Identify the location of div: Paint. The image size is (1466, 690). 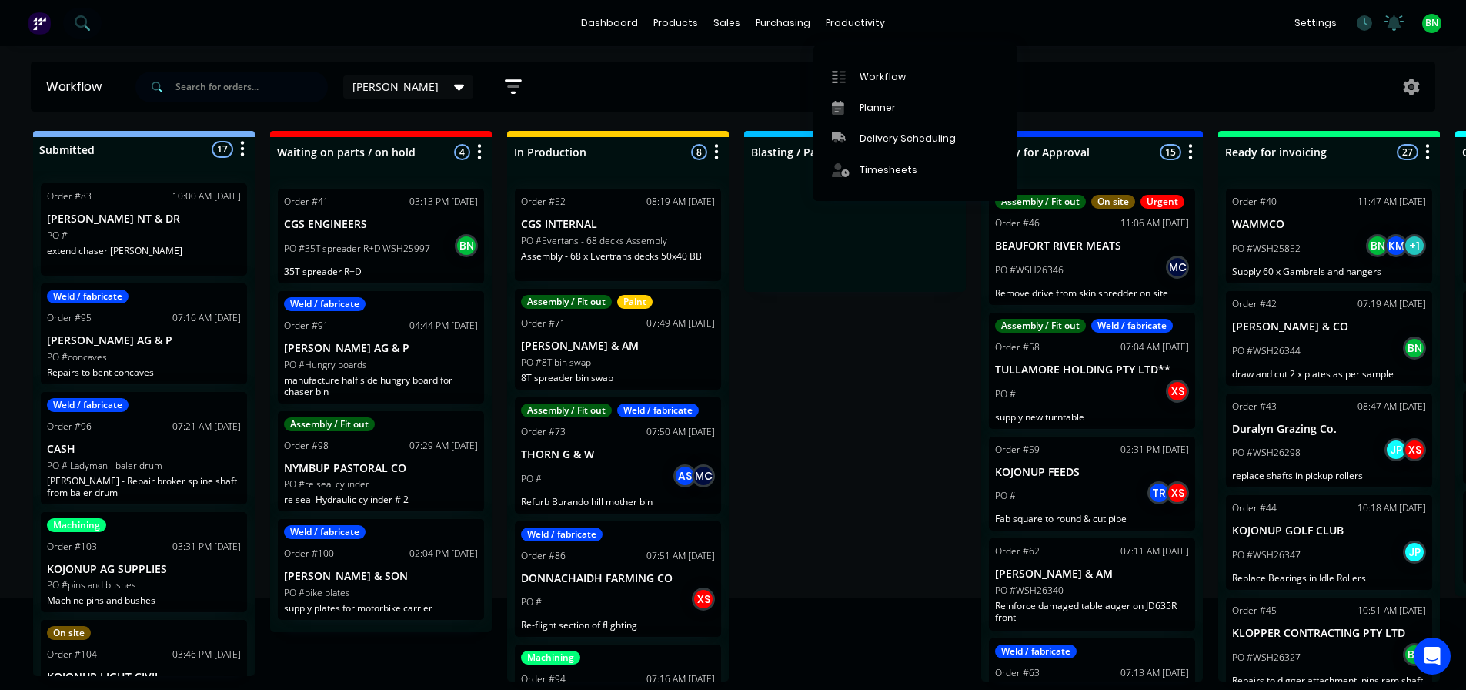
(635, 302).